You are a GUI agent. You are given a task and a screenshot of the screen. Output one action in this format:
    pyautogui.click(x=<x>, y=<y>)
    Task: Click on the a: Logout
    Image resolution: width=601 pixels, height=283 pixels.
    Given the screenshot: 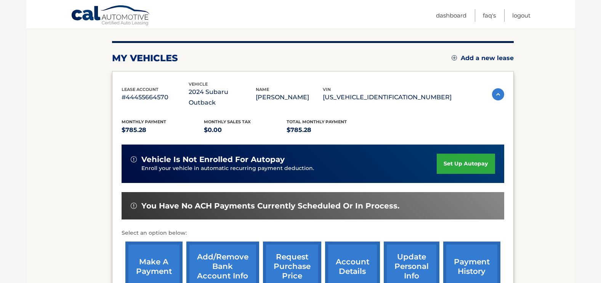 What is the action you would take?
    pyautogui.click(x=521, y=15)
    